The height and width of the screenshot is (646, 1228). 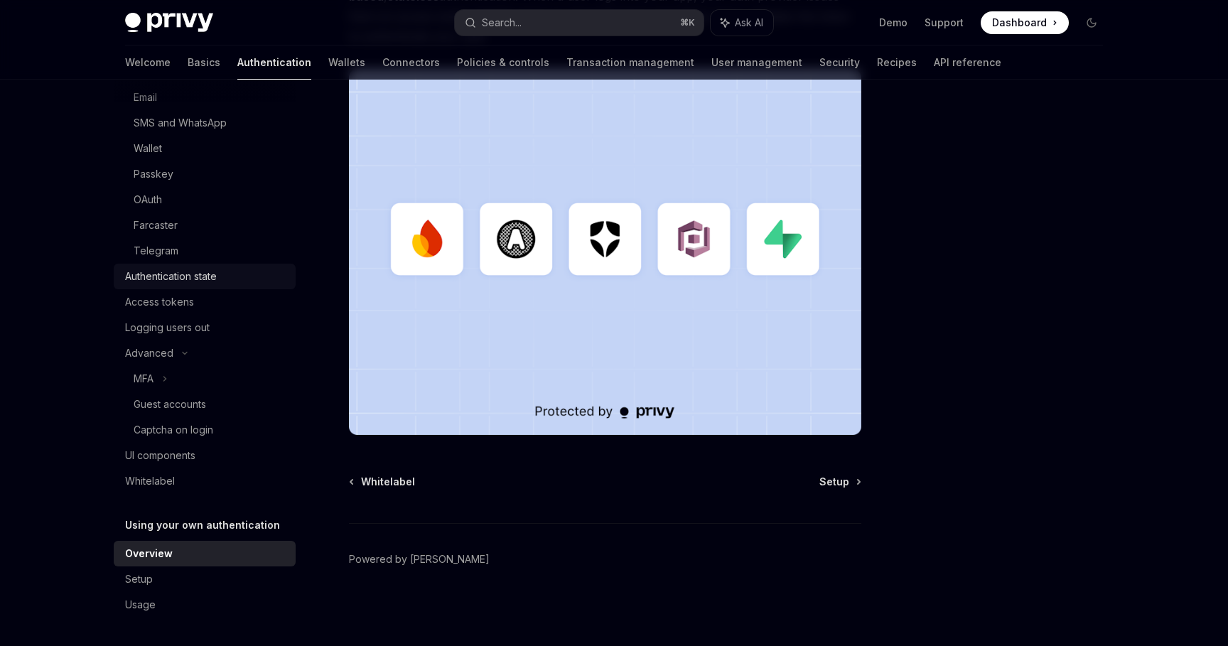 What do you see at coordinates (149, 554) in the screenshot?
I see `div: Overview` at bounding box center [149, 554].